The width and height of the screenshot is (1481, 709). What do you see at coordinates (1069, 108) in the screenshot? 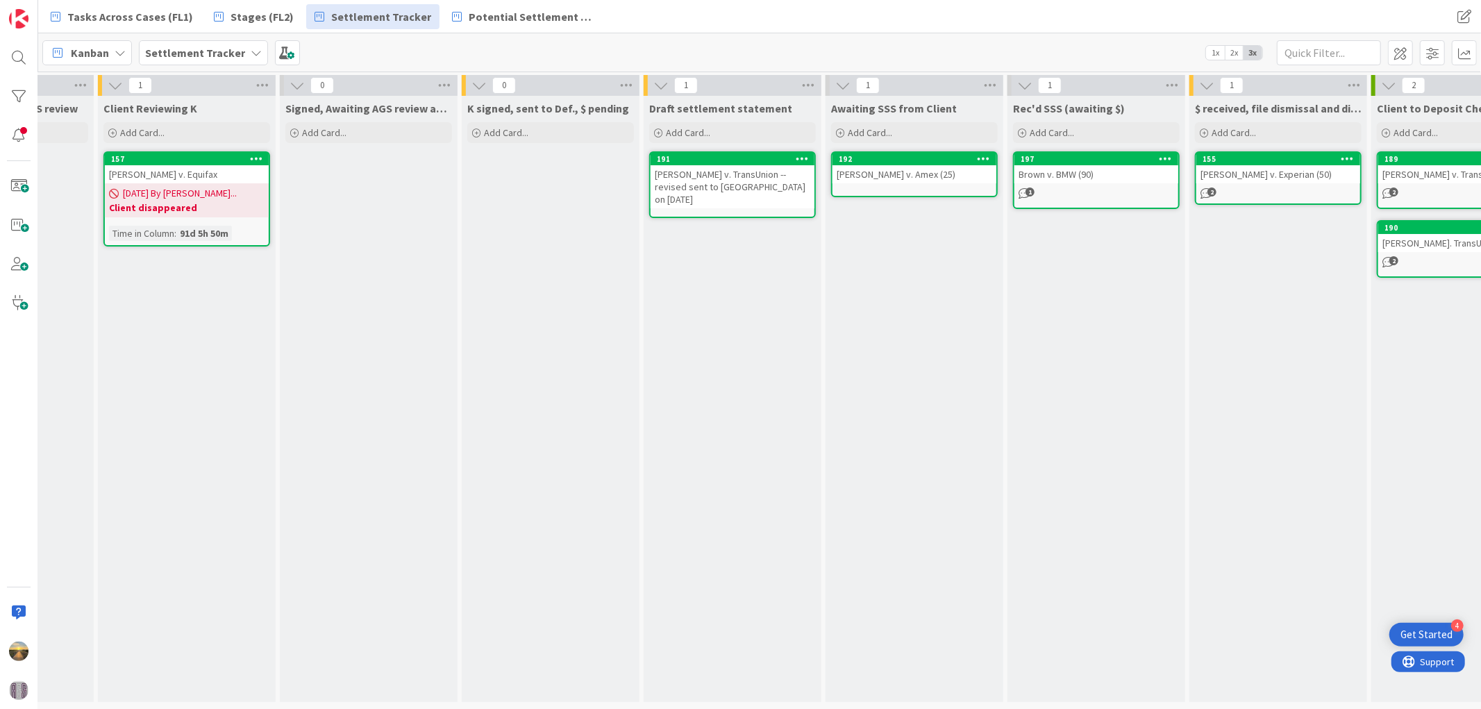
I see `span: Rec'd SSS (awaiting $)` at bounding box center [1069, 108].